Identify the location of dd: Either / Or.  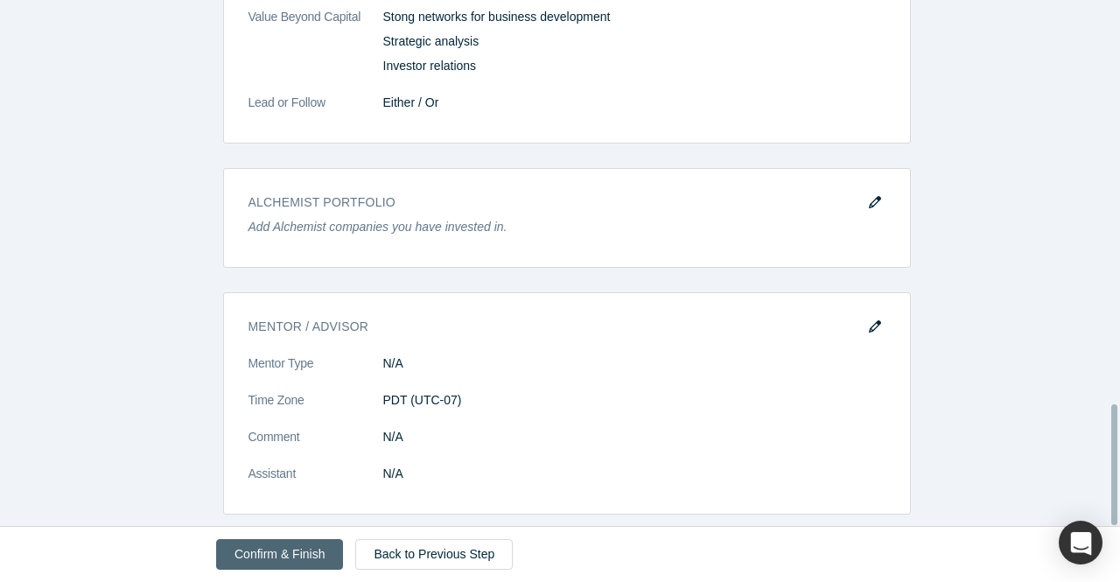
(635, 102).